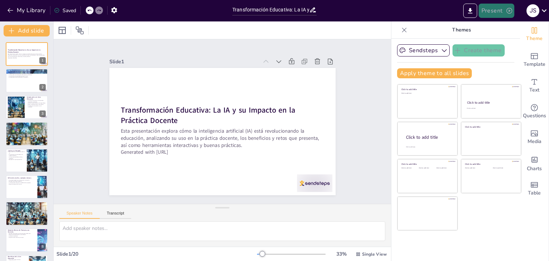  What do you see at coordinates (21, 183) in the screenshot?
I see `p: La formulación influye en la calidad de la respuesta.` at bounding box center [21, 183].